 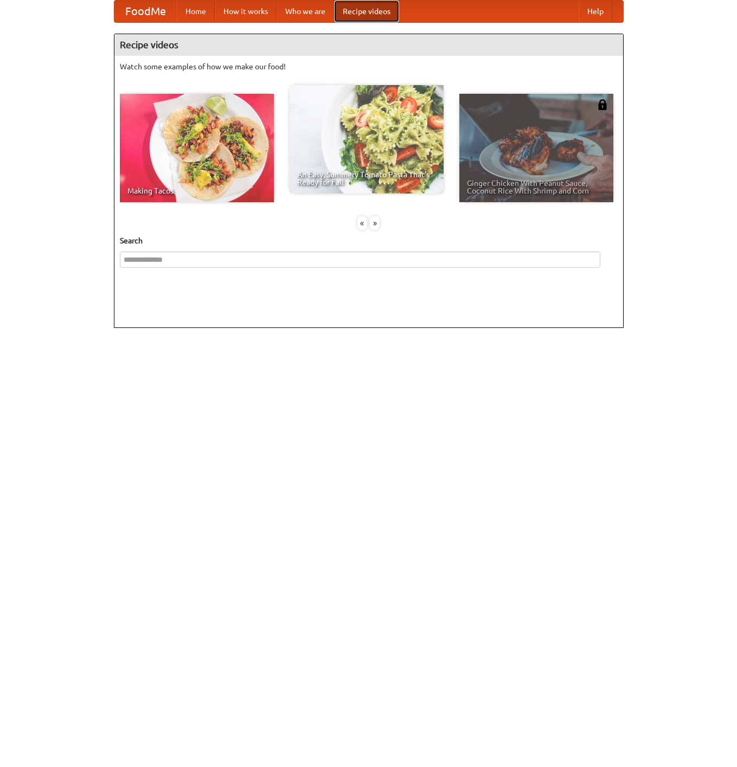 What do you see at coordinates (369, 241) in the screenshot?
I see `h5: Search` at bounding box center [369, 241].